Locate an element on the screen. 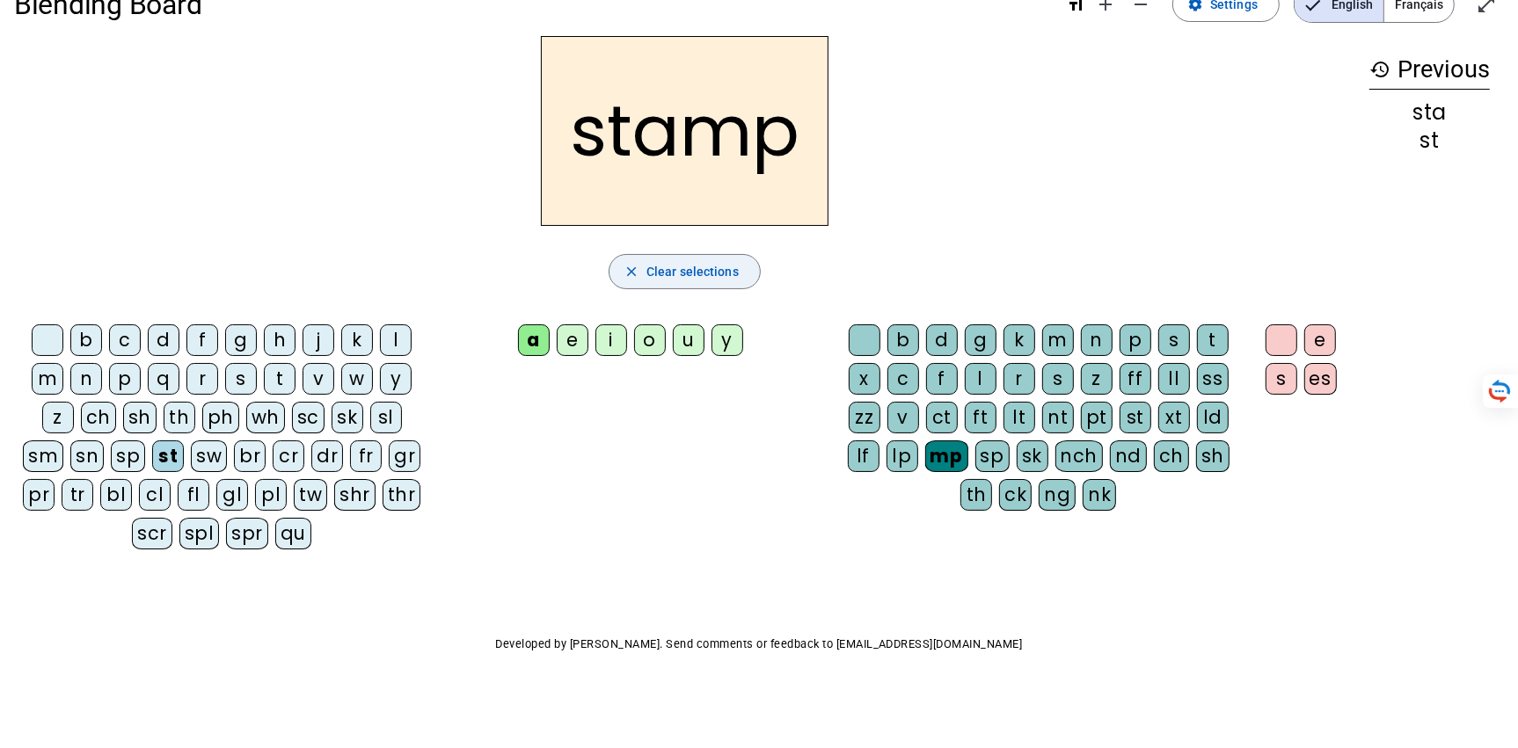 Image resolution: width=1518 pixels, height=748 pixels. div: sl is located at coordinates (386, 418).